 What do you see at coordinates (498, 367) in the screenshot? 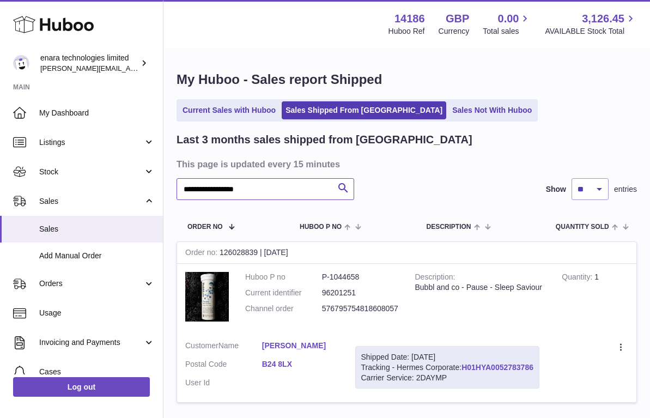
I see `a: H01HYA0052783786` at bounding box center [498, 367].